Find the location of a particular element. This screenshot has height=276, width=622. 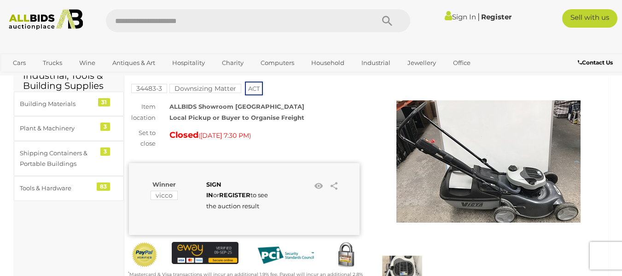

a: Register is located at coordinates (496, 17).